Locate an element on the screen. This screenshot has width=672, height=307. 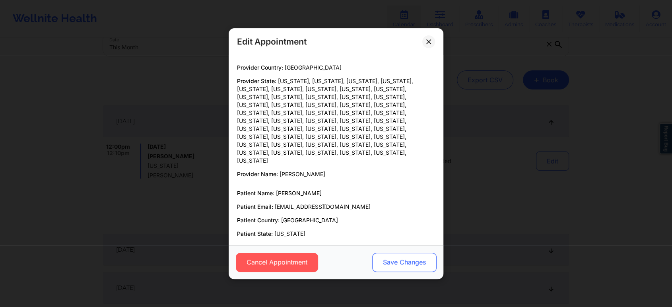
h2: Edit Appointment is located at coordinates (272, 41).